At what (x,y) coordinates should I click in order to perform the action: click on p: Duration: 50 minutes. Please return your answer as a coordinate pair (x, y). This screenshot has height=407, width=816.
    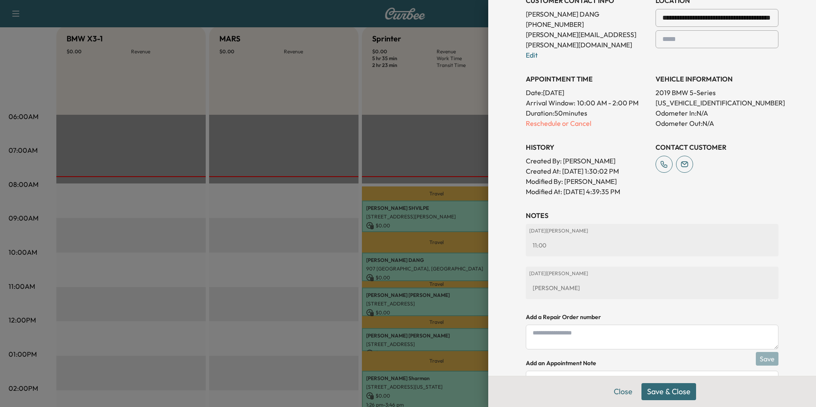
    Looking at the image, I should click on (587, 113).